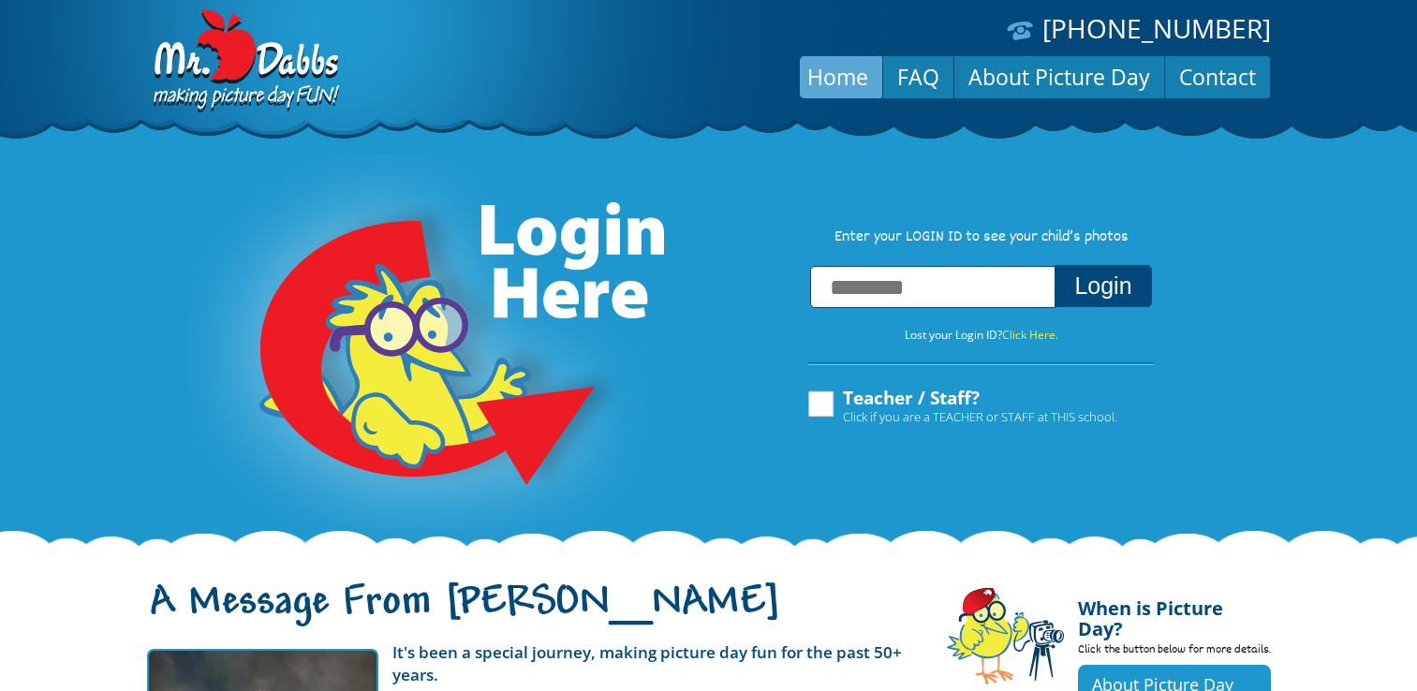 The image size is (1417, 691). I want to click on a: Contact, so click(1218, 77).